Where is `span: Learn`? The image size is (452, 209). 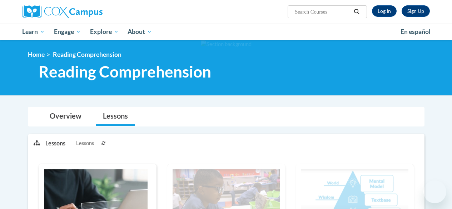
span: Learn is located at coordinates (33, 32).